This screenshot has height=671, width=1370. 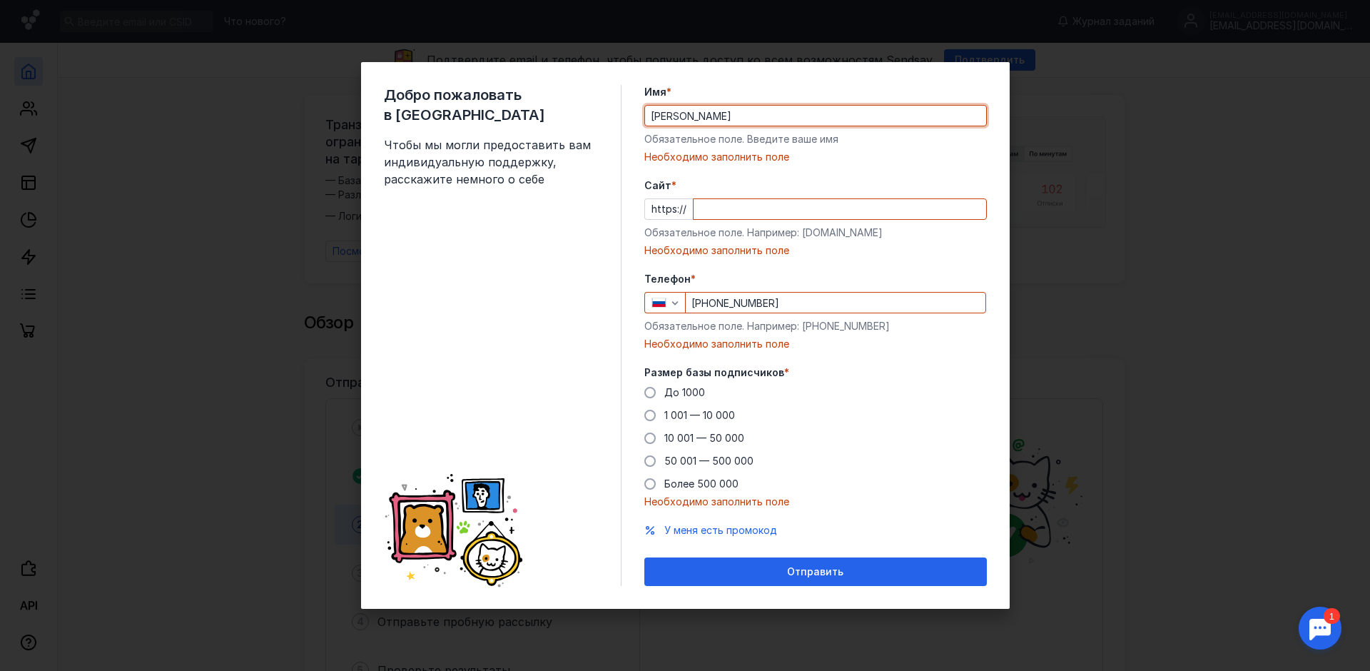 What do you see at coordinates (667, 279) in the screenshot?
I see `span: Телефон` at bounding box center [667, 279].